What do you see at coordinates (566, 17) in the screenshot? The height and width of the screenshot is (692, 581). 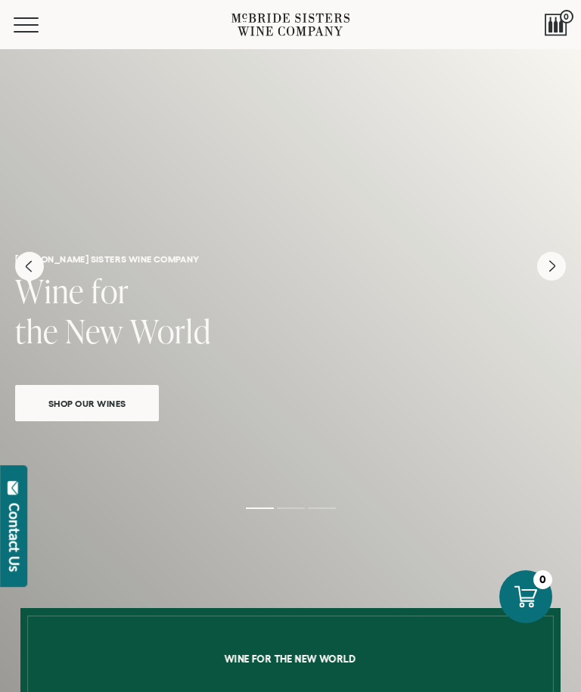 I see `span: 0` at bounding box center [566, 17].